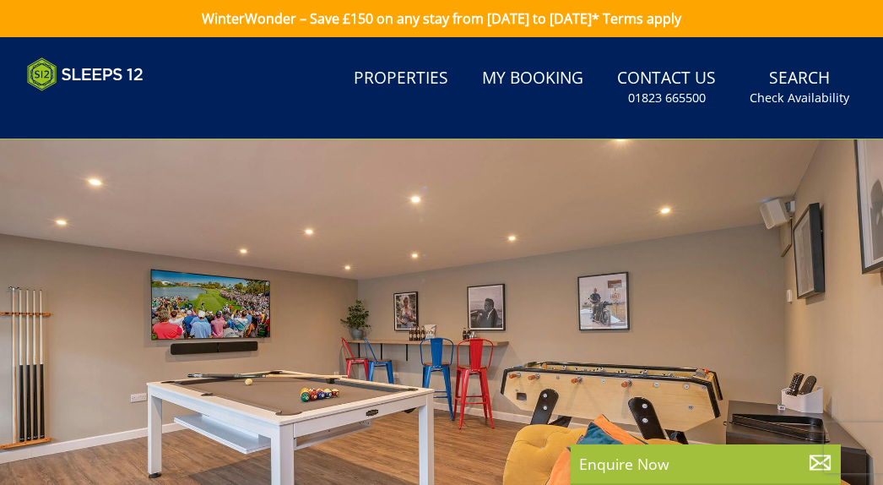 The width and height of the screenshot is (883, 485). Describe the element at coordinates (706, 464) in the screenshot. I see `p: Enquire Now` at that location.